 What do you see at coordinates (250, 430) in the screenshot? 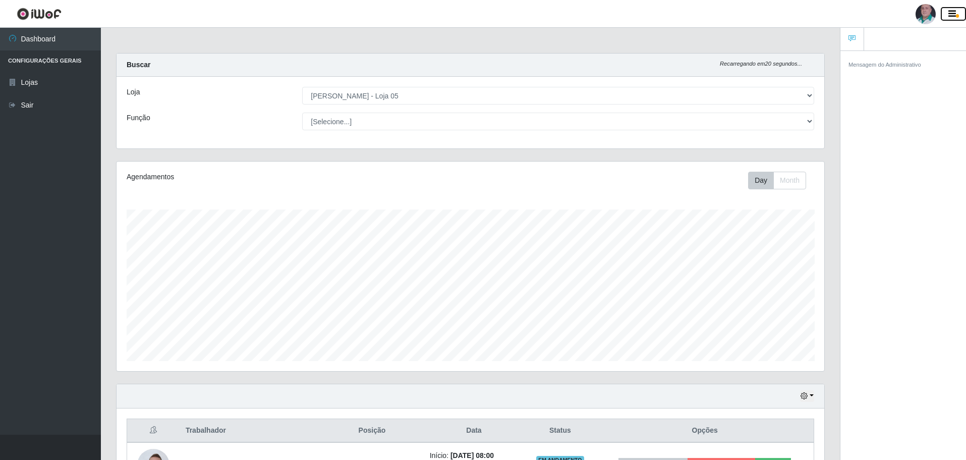
I see `th: Trabalhador` at bounding box center [250, 430].